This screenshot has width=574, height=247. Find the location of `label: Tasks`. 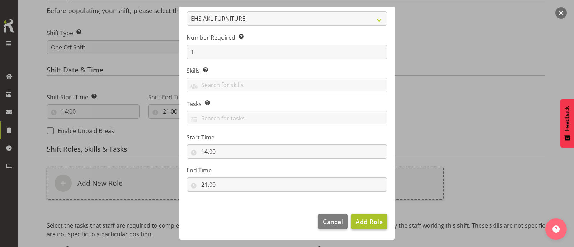

label: Tasks is located at coordinates (287, 104).